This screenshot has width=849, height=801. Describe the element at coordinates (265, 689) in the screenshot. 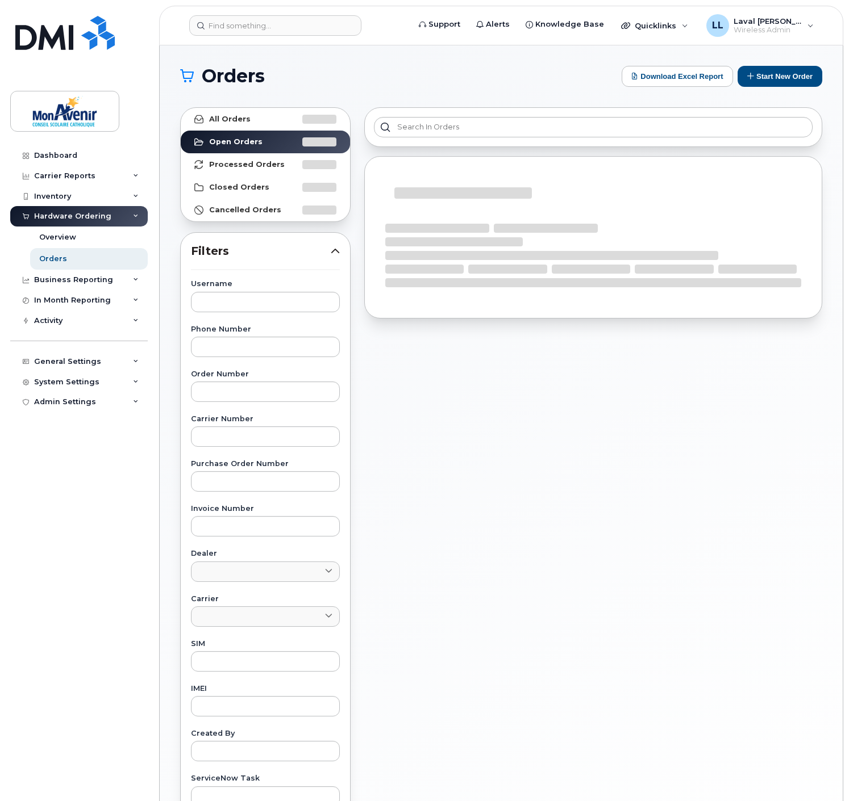

I see `label: IMEI` at that location.